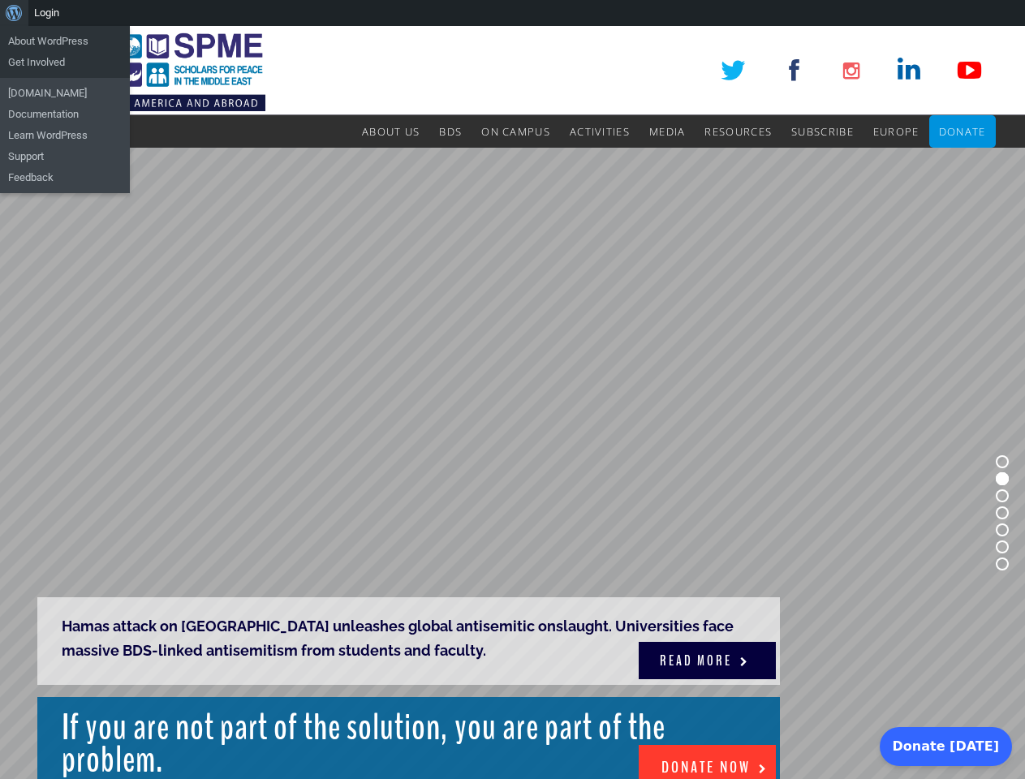 The width and height of the screenshot is (1025, 779). I want to click on a: Activities, so click(600, 132).